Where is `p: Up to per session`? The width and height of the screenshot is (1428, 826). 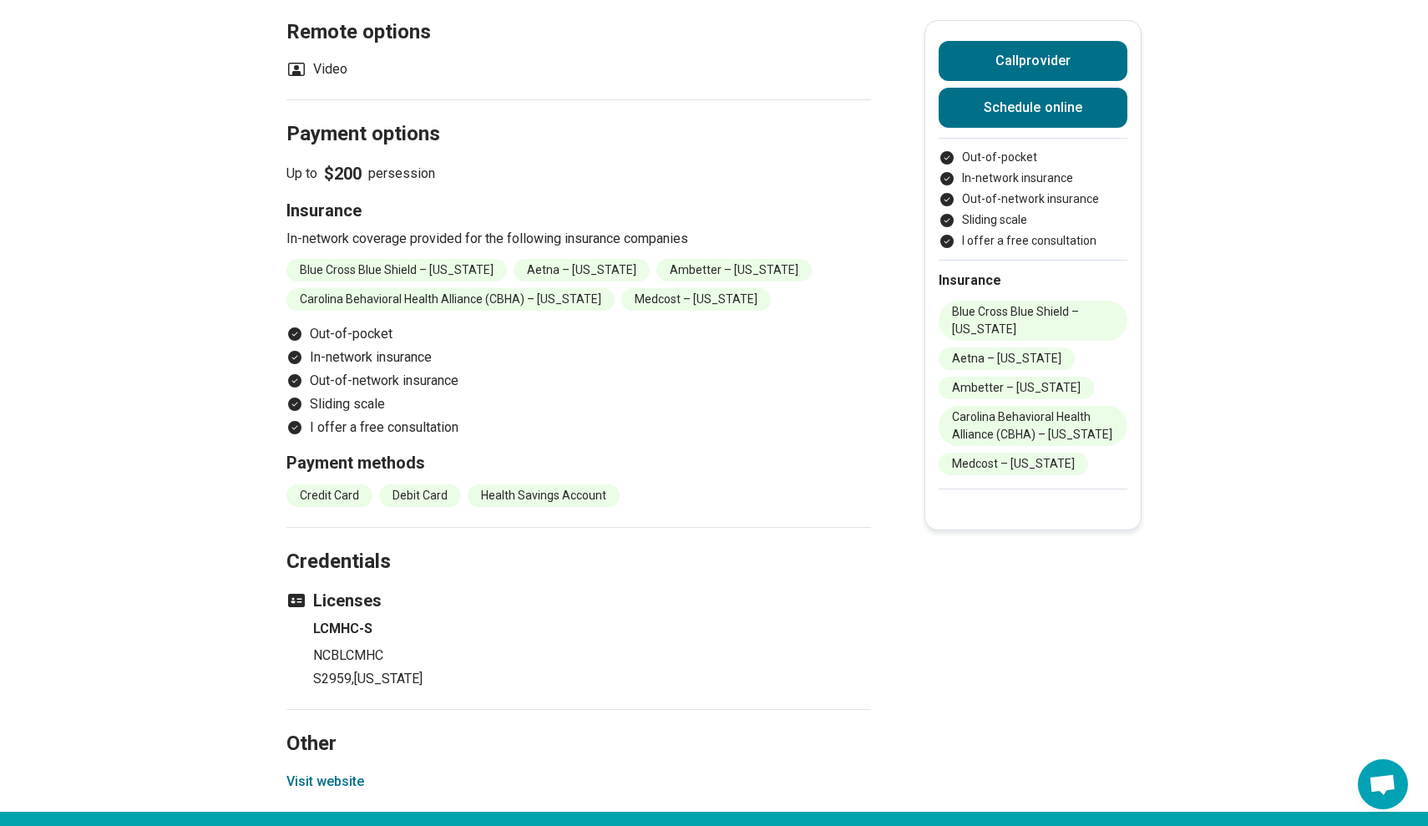 p: Up to per session is located at coordinates (579, 174).